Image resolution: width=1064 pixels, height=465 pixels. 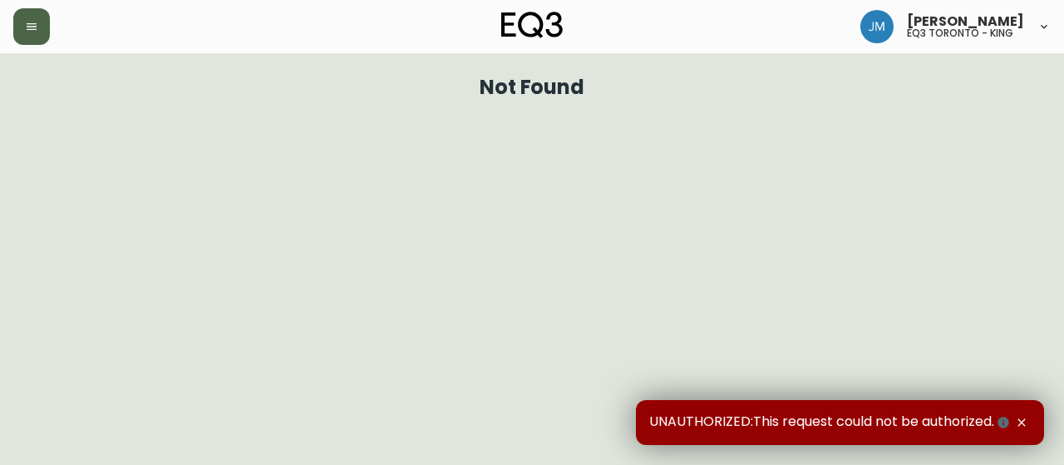 What do you see at coordinates (532, 87) in the screenshot?
I see `h1: Not Found` at bounding box center [532, 87].